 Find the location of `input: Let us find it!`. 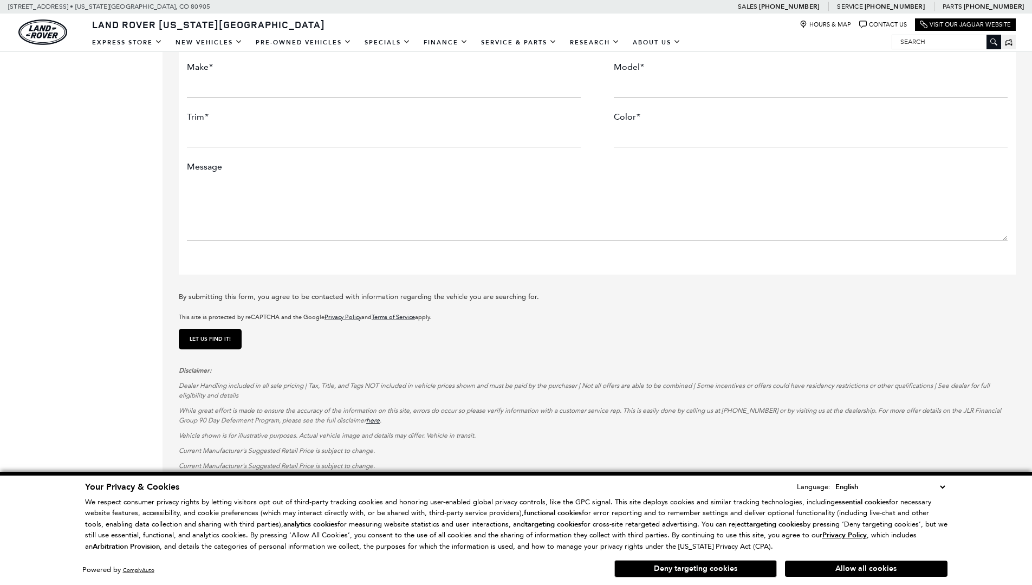

input: Let us find it! is located at coordinates (210, 339).